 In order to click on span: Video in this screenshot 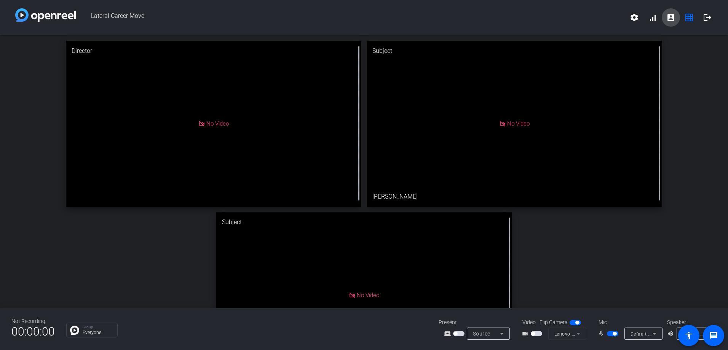, I will do `click(529, 322)`.